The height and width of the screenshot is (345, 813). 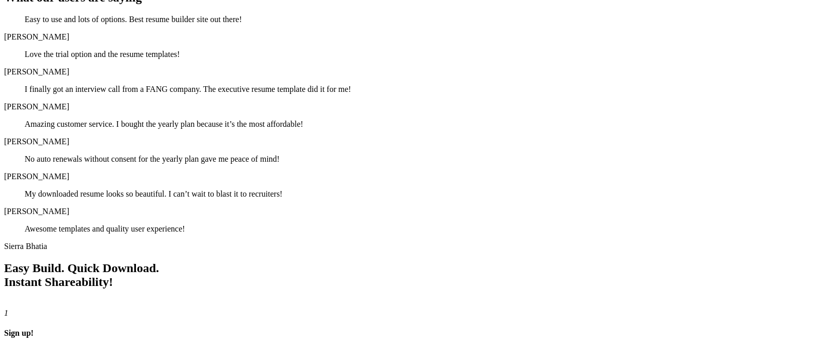 What do you see at coordinates (4, 306) in the screenshot?
I see `img: Easy Build. Quick Download. Instant Shareability!` at bounding box center [4, 306].